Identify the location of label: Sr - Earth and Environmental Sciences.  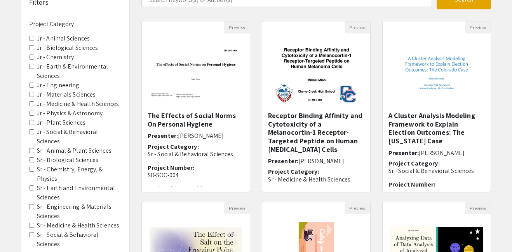
(79, 192).